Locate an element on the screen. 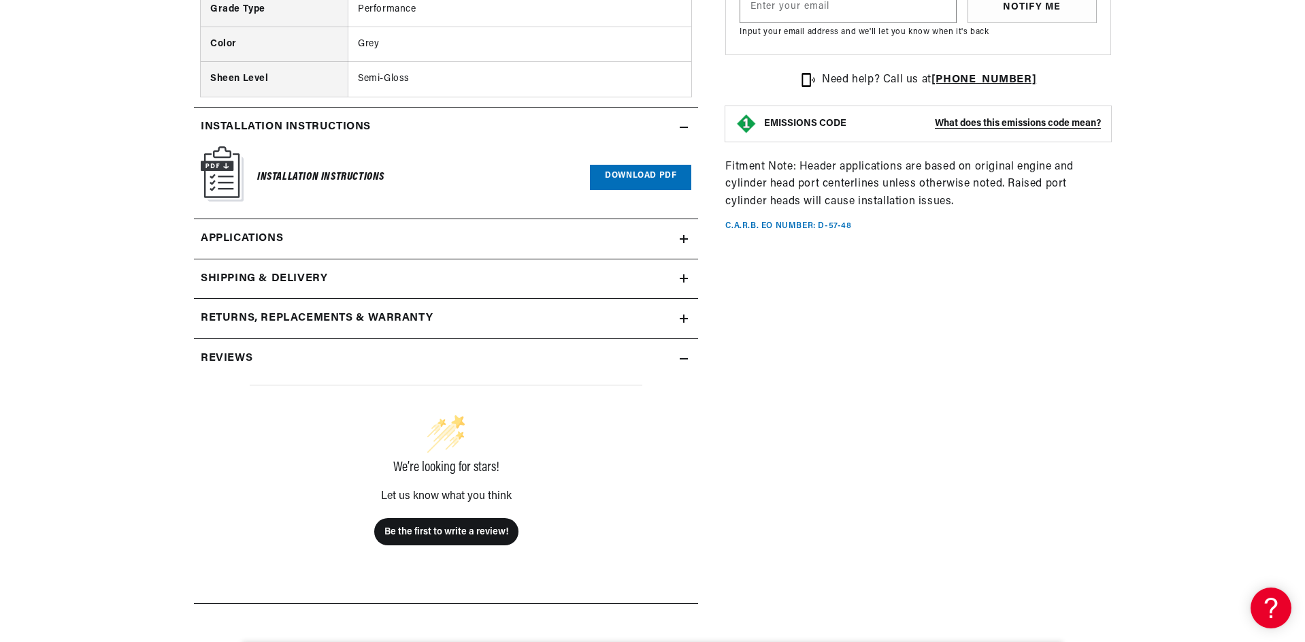 The height and width of the screenshot is (642, 1305). h2: Returns, Replacements & Warranty is located at coordinates (316, 319).